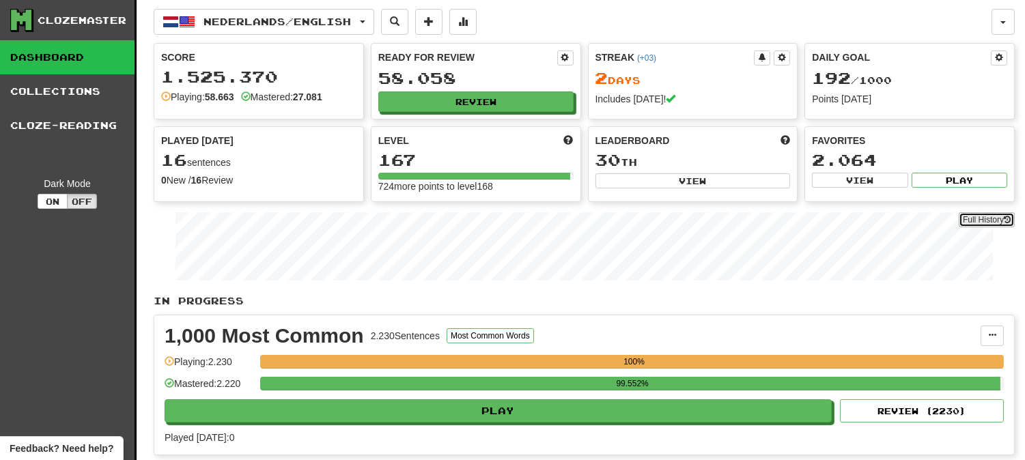 This screenshot has width=1025, height=460. What do you see at coordinates (393, 141) in the screenshot?
I see `span: Level` at bounding box center [393, 141].